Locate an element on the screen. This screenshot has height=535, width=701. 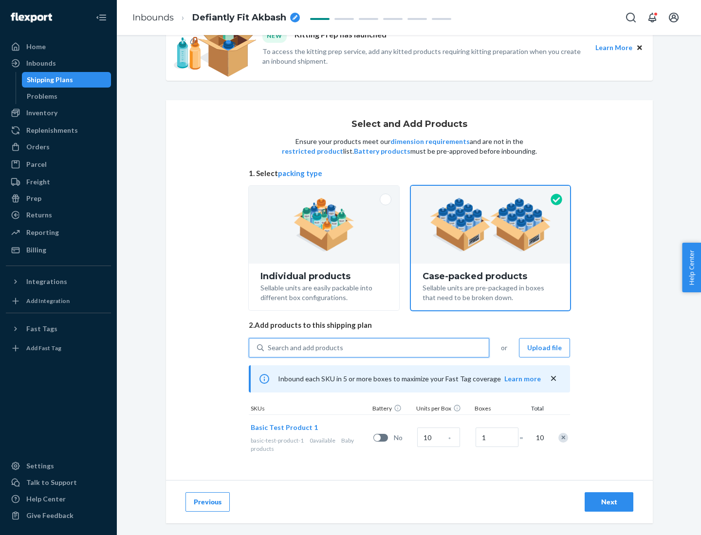
p: Ensure your products meet our and are not in the list. must be pre-approved before inbounding. is located at coordinates (409, 146).